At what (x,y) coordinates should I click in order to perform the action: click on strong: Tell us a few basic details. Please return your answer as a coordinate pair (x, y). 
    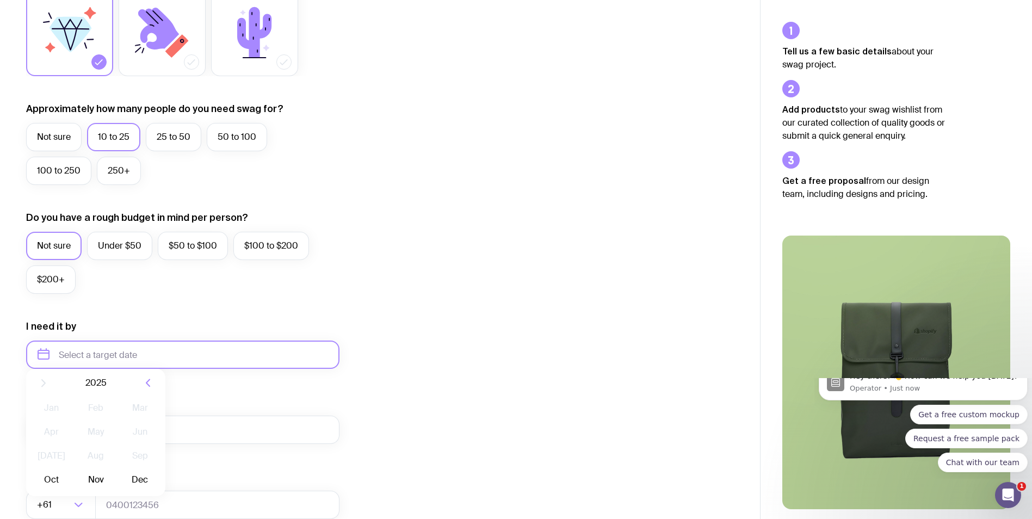
    Looking at the image, I should click on (837, 51).